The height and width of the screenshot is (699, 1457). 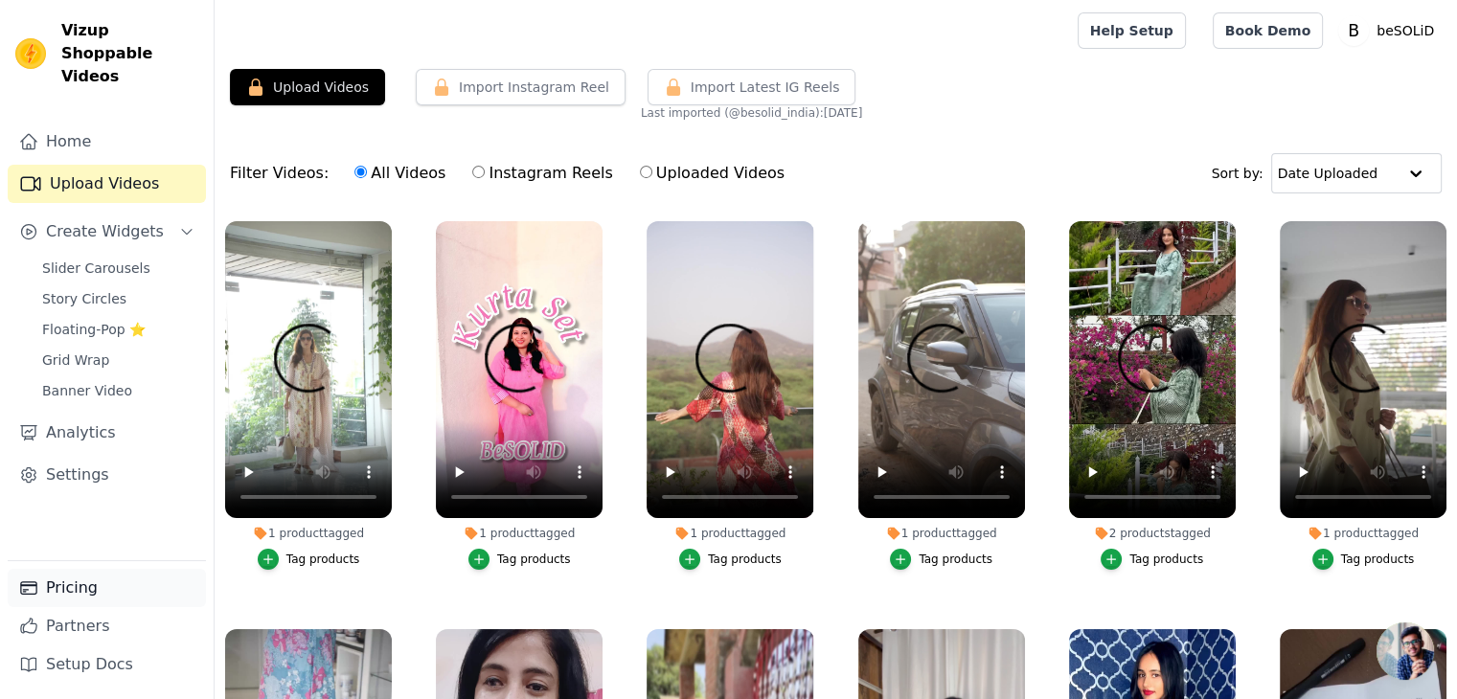 I want to click on span: Banner Video, so click(x=87, y=391).